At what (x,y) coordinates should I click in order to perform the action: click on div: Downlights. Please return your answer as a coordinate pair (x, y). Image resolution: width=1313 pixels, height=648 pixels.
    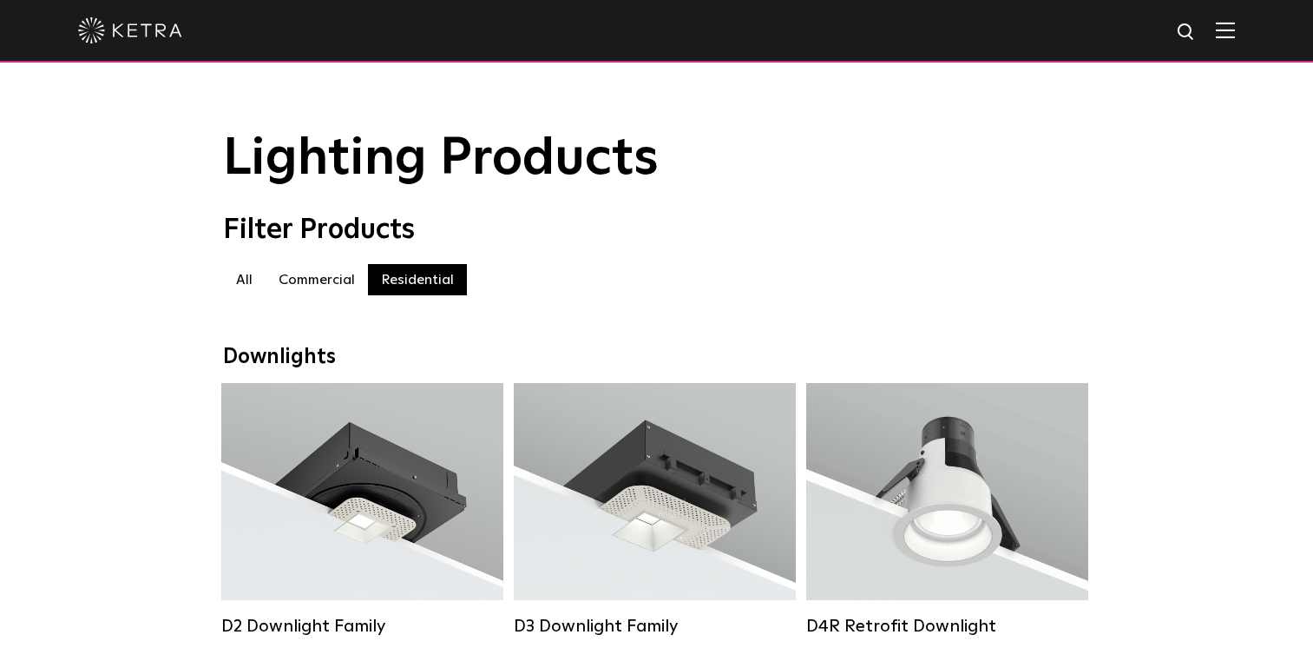
    Looking at the image, I should click on (657, 357).